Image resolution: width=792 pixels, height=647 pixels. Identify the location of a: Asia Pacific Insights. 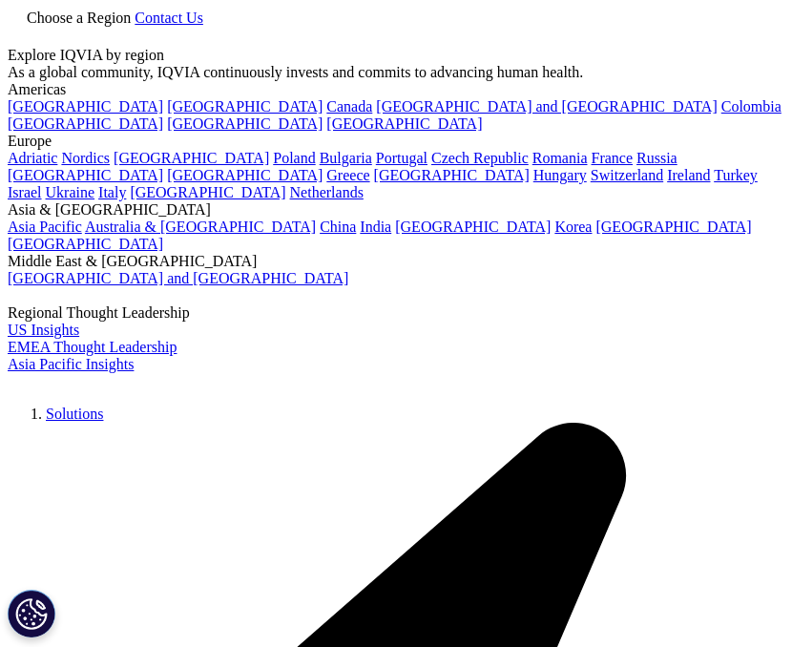
(71, 364).